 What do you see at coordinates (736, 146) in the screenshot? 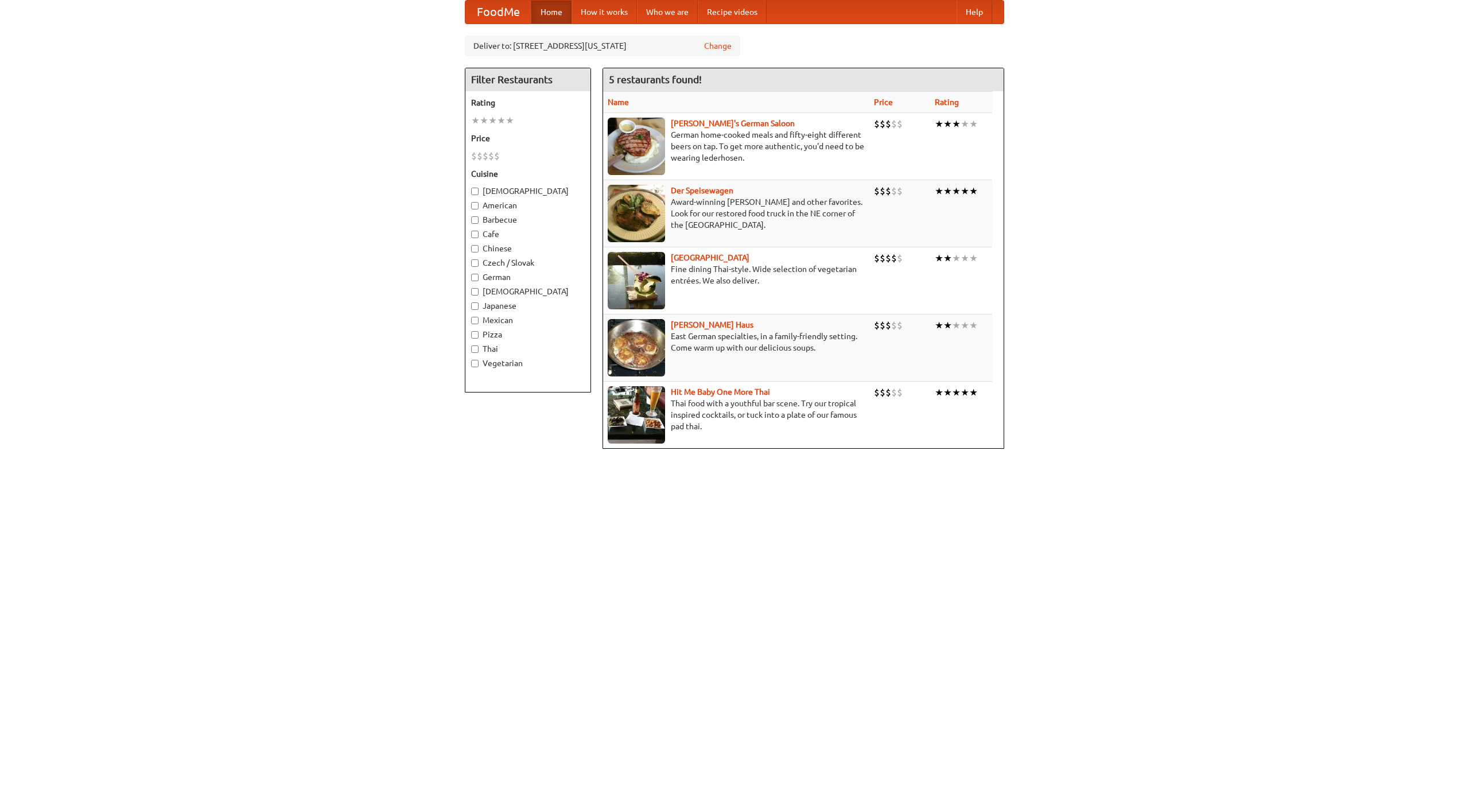
I see `p: German home-cooked meals and fifty-eight different beers on tap. To get more authentic, you'd nee...` at bounding box center [736, 146].